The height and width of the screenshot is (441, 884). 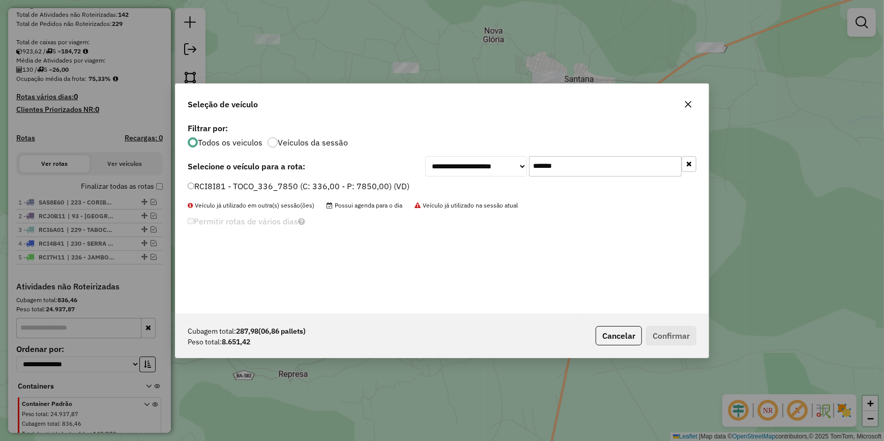 What do you see at coordinates (236, 342) in the screenshot?
I see `strong: 8.651,42` at bounding box center [236, 342].